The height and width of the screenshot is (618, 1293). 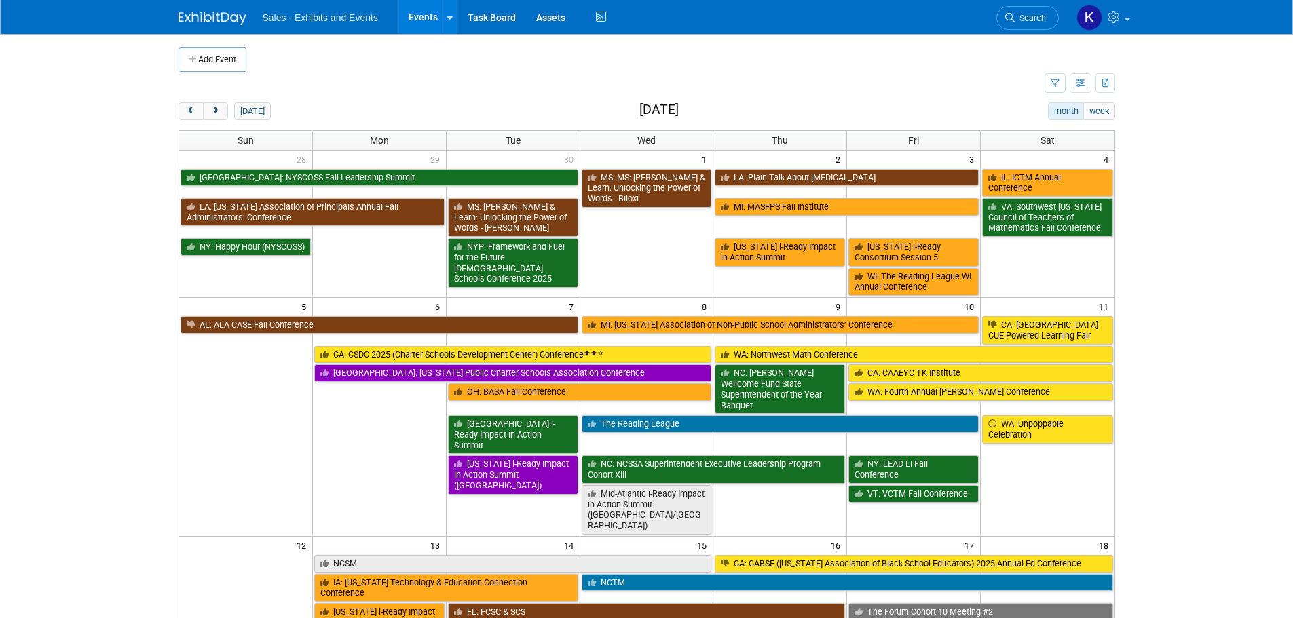 What do you see at coordinates (191, 111) in the screenshot?
I see `button: prev` at bounding box center [191, 111].